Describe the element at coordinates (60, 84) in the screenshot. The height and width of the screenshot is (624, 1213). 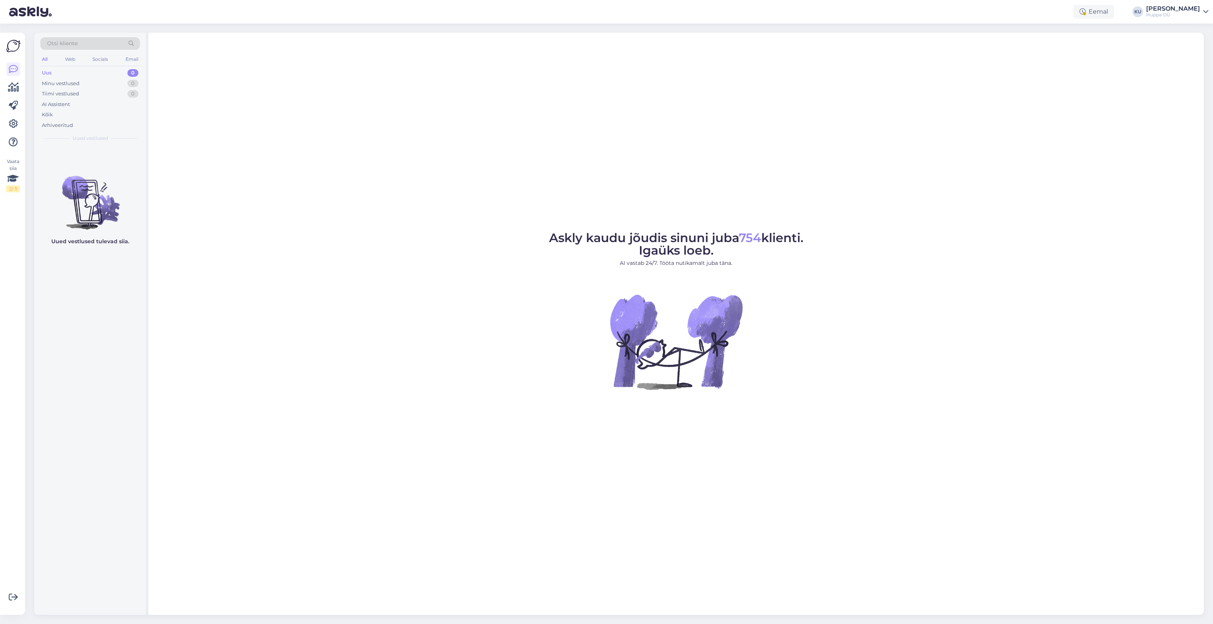
I see `div: Minu vestlused` at that location.